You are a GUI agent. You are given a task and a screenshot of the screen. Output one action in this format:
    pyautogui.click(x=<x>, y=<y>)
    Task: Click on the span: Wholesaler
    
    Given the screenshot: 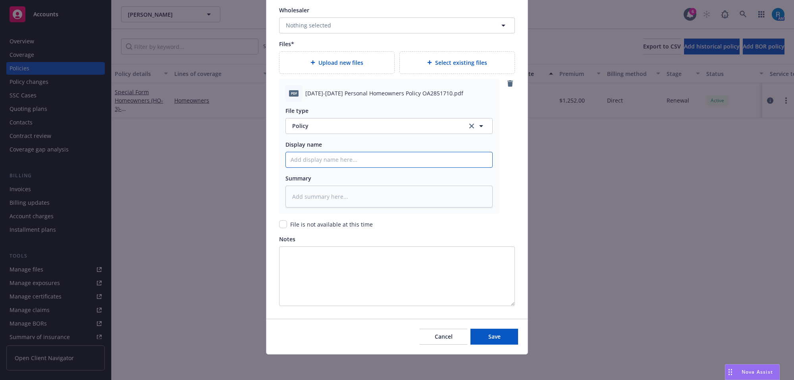 What is the action you would take?
    pyautogui.click(x=294, y=10)
    